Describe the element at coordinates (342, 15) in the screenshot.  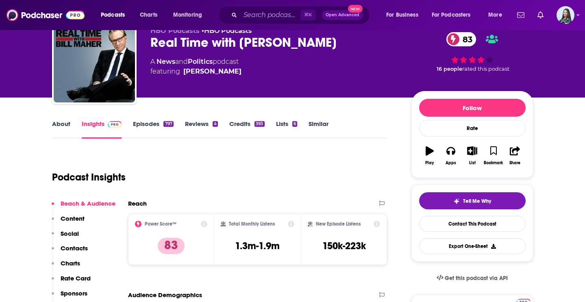
I see `span: Open Advanced` at that location.